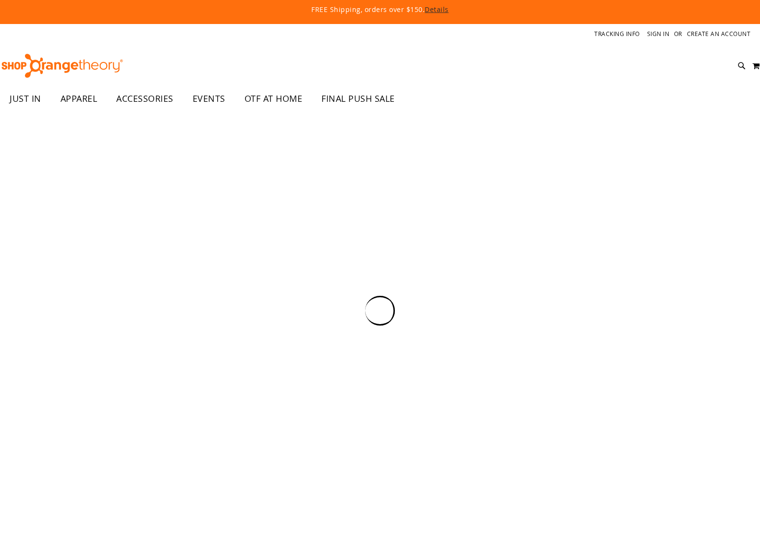 This screenshot has height=546, width=760. What do you see at coordinates (358, 98) in the screenshot?
I see `span: FINAL PUSH SALE` at bounding box center [358, 98].